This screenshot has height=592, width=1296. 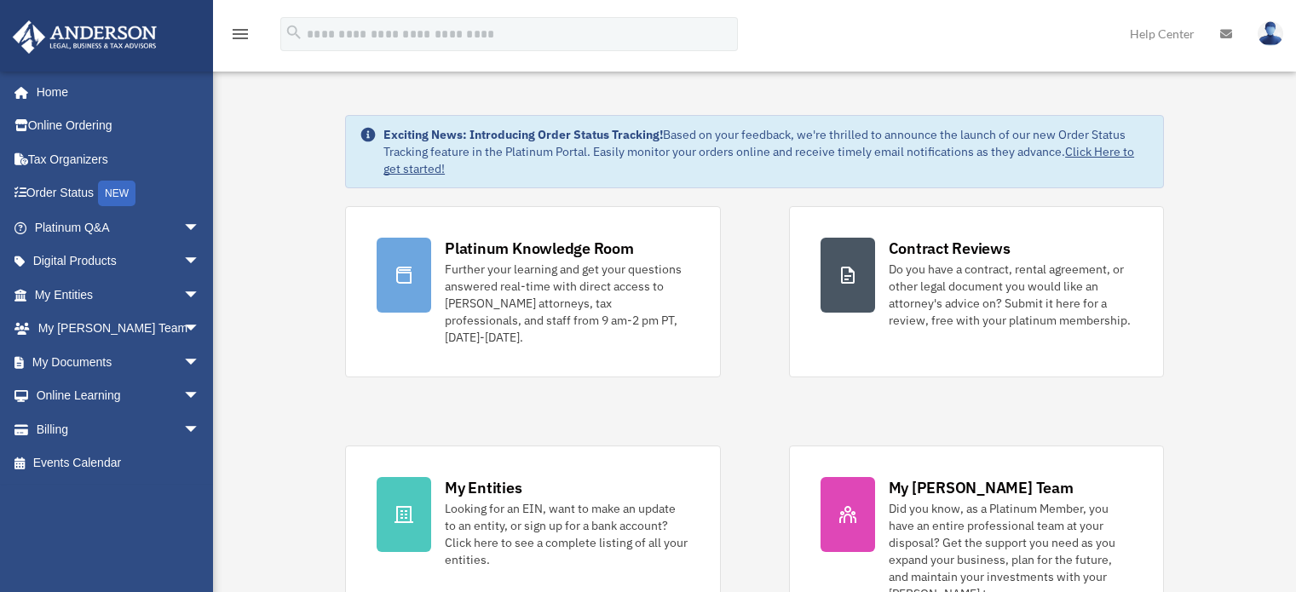 What do you see at coordinates (118, 228) in the screenshot?
I see `a: Platinum Q&Aarrow_drop_down` at bounding box center [118, 228].